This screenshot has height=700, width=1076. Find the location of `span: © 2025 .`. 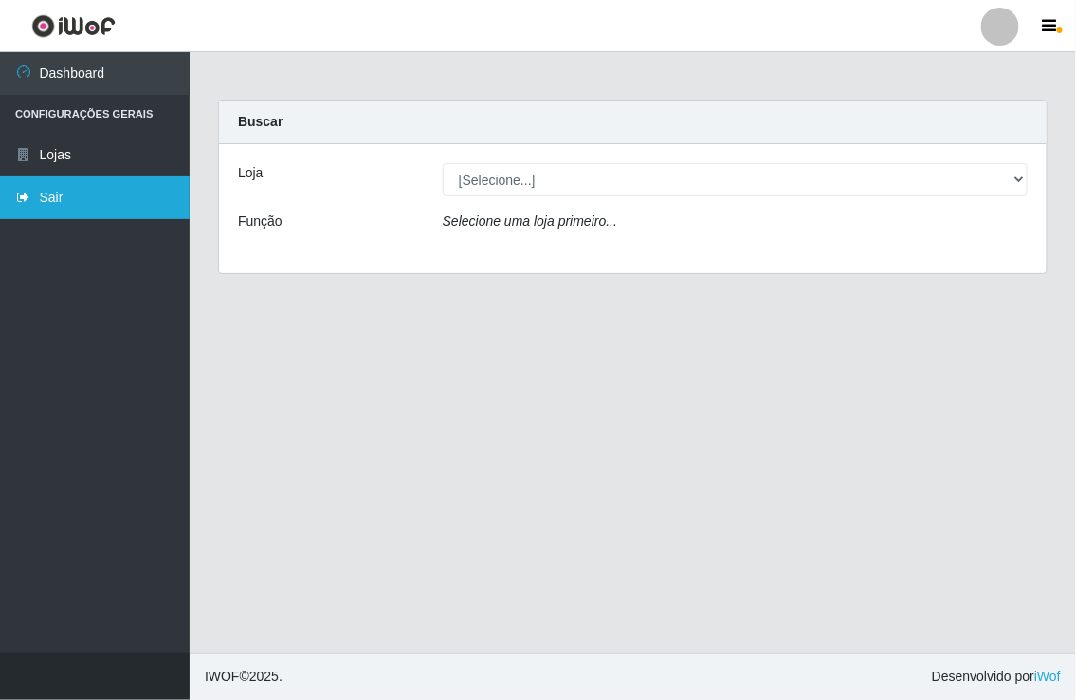

span: © 2025 . is located at coordinates (244, 676).